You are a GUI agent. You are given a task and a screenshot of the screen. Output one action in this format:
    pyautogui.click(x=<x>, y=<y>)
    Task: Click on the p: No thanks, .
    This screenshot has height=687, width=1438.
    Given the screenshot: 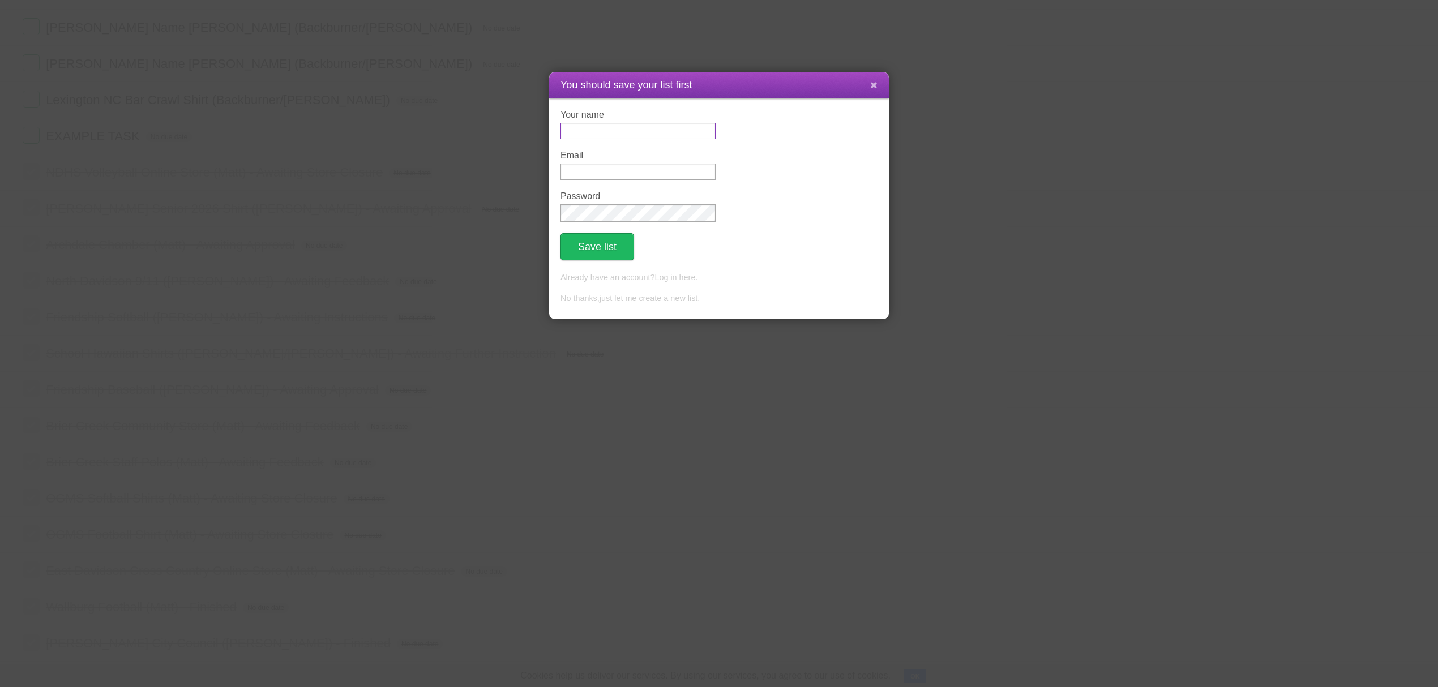 What is the action you would take?
    pyautogui.click(x=719, y=299)
    